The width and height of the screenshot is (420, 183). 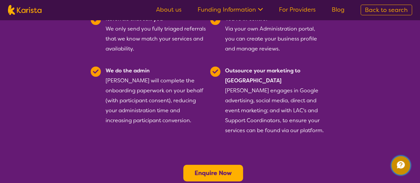 I want to click on a: About us, so click(x=169, y=10).